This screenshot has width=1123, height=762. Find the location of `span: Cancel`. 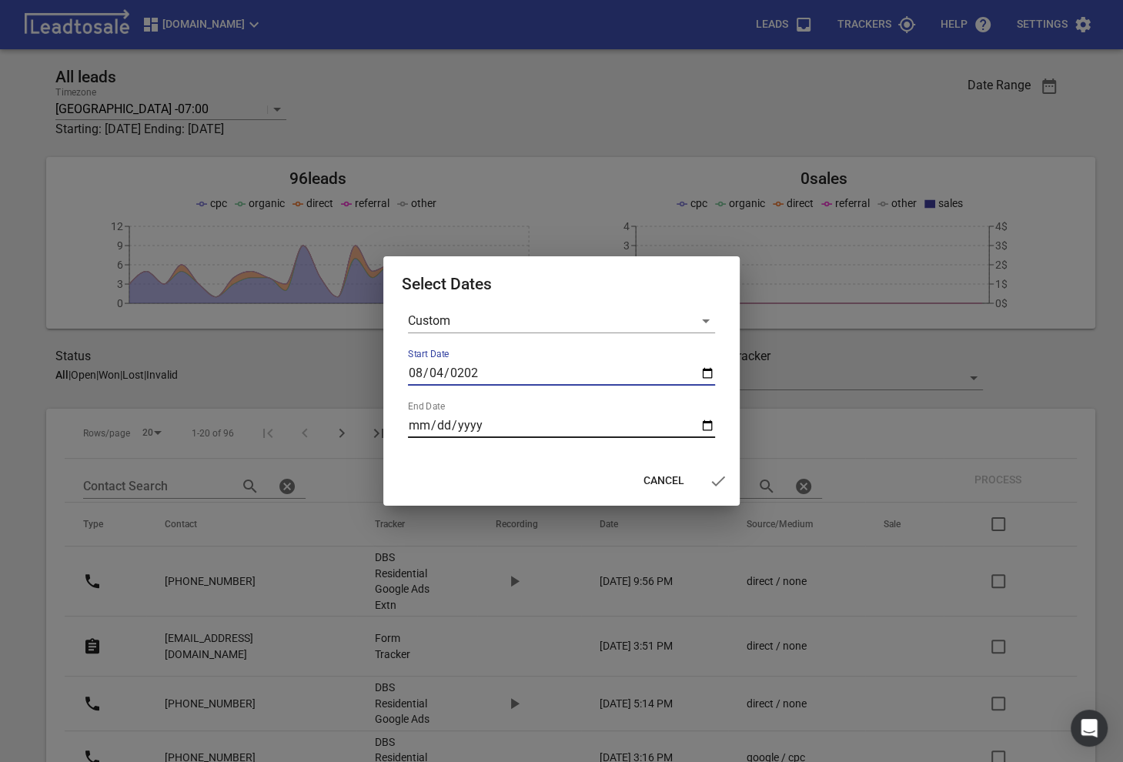

span: Cancel is located at coordinates (663, 481).